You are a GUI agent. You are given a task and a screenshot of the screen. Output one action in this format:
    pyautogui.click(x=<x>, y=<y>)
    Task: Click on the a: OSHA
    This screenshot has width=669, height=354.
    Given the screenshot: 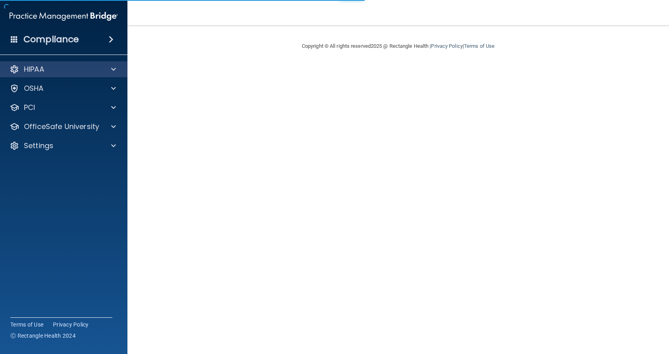 What is the action you would take?
    pyautogui.click(x=63, y=88)
    